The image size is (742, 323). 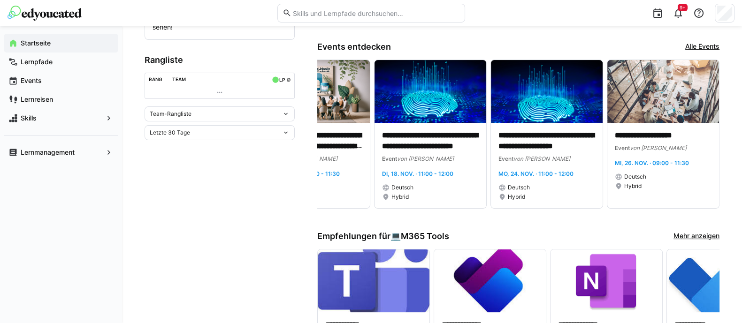 I want to click on span: Letzte 30 Tage, so click(x=170, y=133).